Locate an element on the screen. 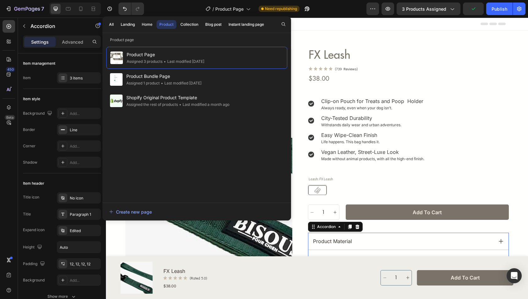 The height and width of the screenshot is (299, 528). div: Item header is located at coordinates (34, 183).